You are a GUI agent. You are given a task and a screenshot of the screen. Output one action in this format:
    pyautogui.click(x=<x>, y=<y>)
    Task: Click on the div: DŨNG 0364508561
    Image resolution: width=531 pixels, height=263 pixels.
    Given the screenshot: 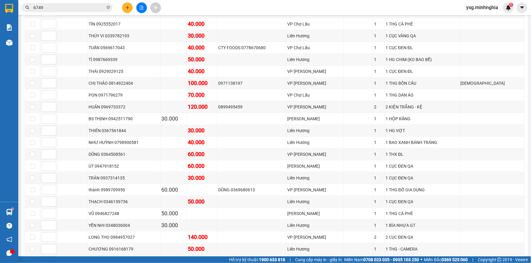 What is the action you would take?
    pyautogui.click(x=124, y=155)
    